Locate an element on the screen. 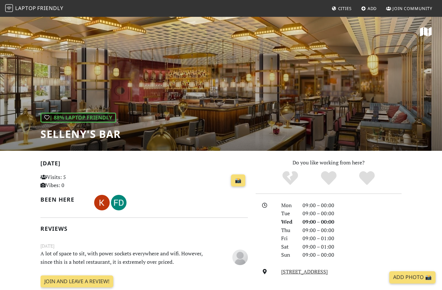 Image resolution: width=442 pixels, height=290 pixels. span: Cities is located at coordinates (345, 8).